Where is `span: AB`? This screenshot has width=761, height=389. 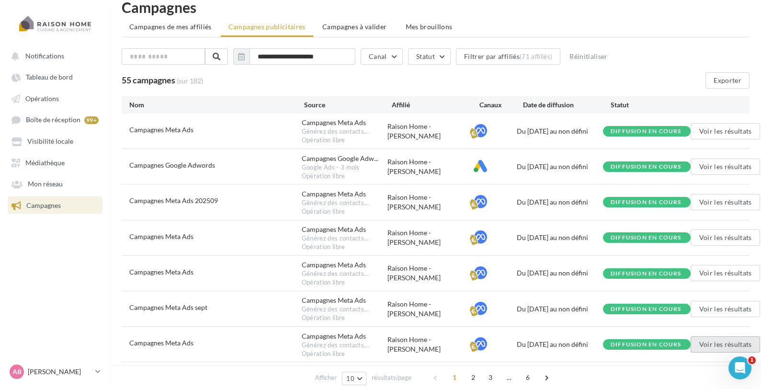 span: AB is located at coordinates (17, 372).